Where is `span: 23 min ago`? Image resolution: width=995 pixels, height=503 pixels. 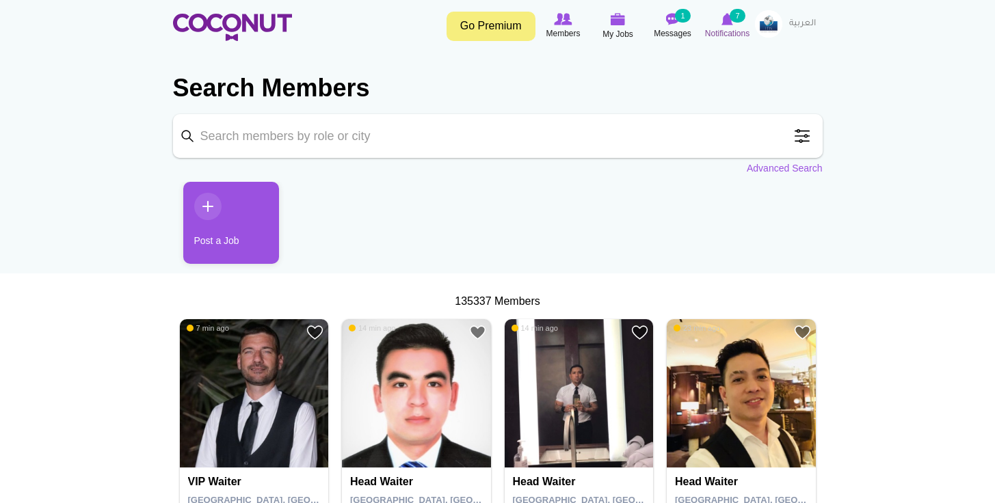
span: 23 min ago is located at coordinates (697, 328).